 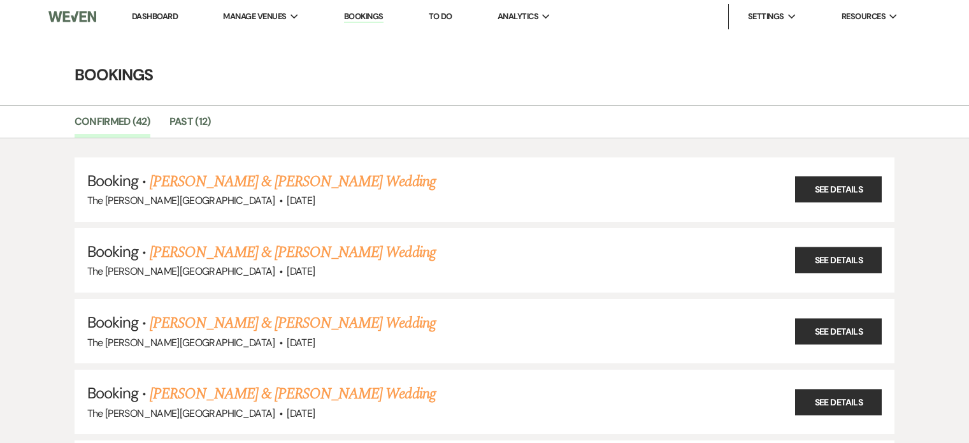 What do you see at coordinates (72, 17) in the screenshot?
I see `img: Weven Logo` at bounding box center [72, 17].